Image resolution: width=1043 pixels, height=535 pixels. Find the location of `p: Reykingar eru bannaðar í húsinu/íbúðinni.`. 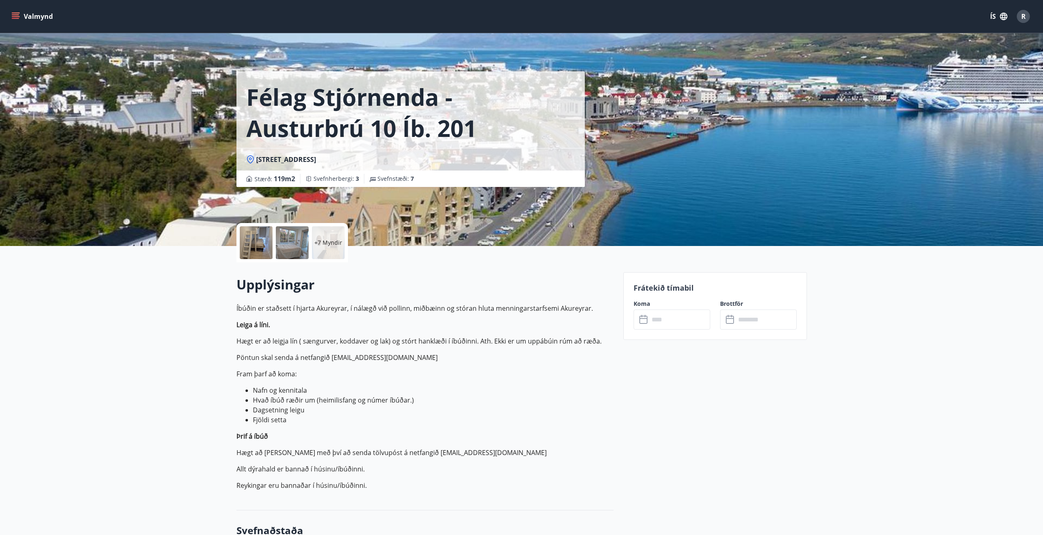

p: Reykingar eru bannaðar í húsinu/íbúðinni. is located at coordinates (425, 485).